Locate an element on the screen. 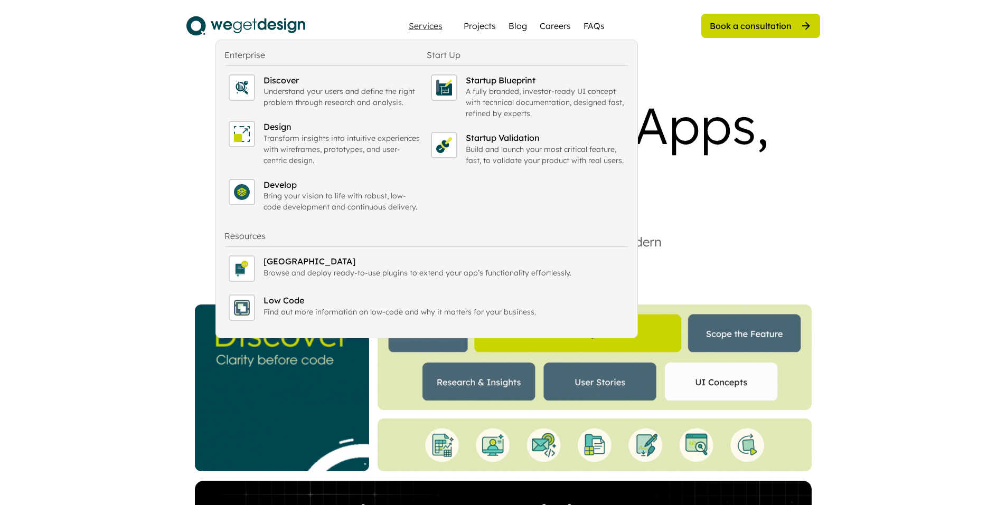 The image size is (1006, 505). div: Find out more information on low-code and why it matters for your business. is located at coordinates (444, 312).